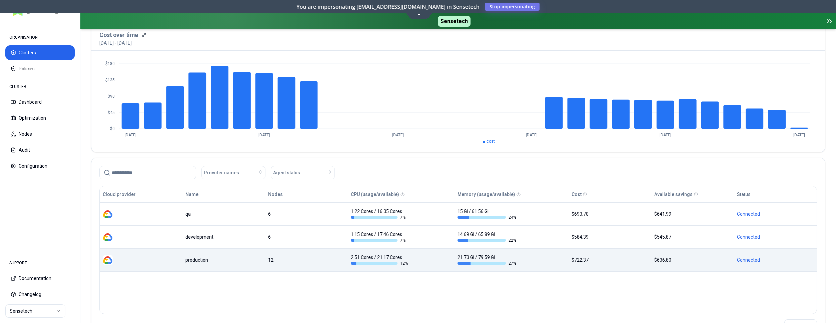 This screenshot has height=323, width=836. What do you see at coordinates (40, 102) in the screenshot?
I see `button: Dashboard` at bounding box center [40, 102].